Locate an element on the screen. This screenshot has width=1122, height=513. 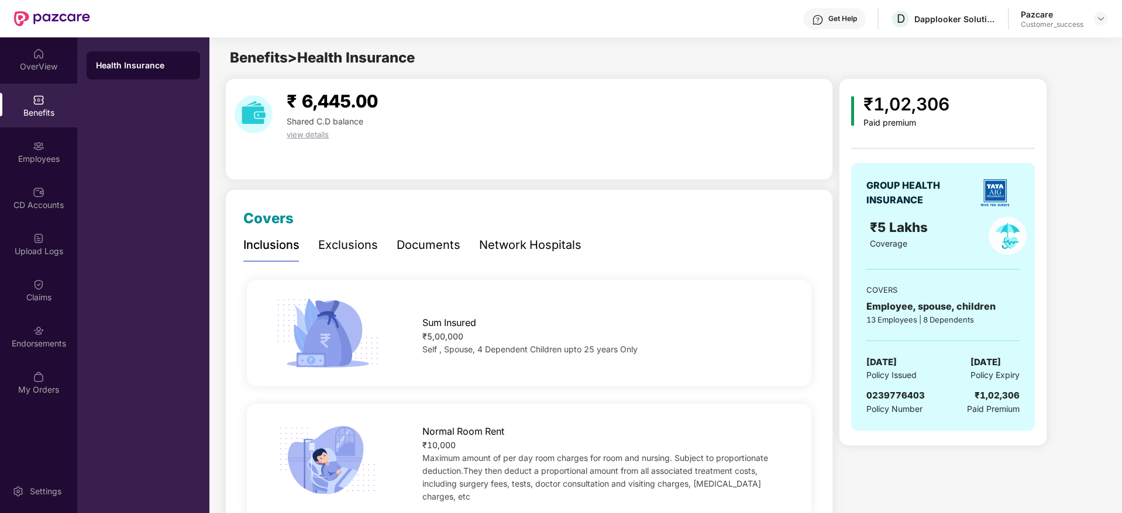
span: Normal Room Rent is located at coordinates (463, 432).